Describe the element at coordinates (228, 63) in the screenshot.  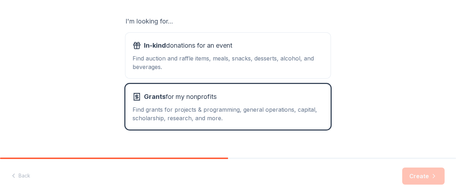
I see `div: Find auction and raffle items, meals, snacks, desserts, alcohol, and beverages.` at that location.